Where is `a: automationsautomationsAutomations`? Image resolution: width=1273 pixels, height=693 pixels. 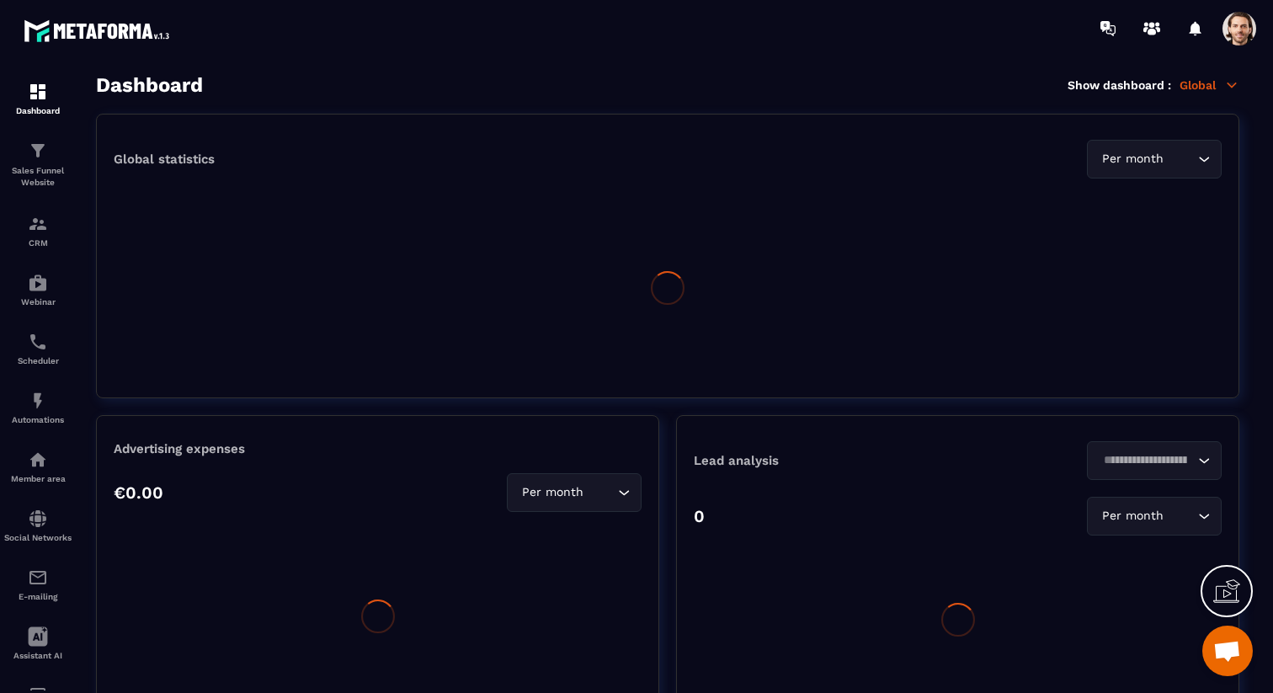
a: automationsautomationsAutomations is located at coordinates (38, 408).